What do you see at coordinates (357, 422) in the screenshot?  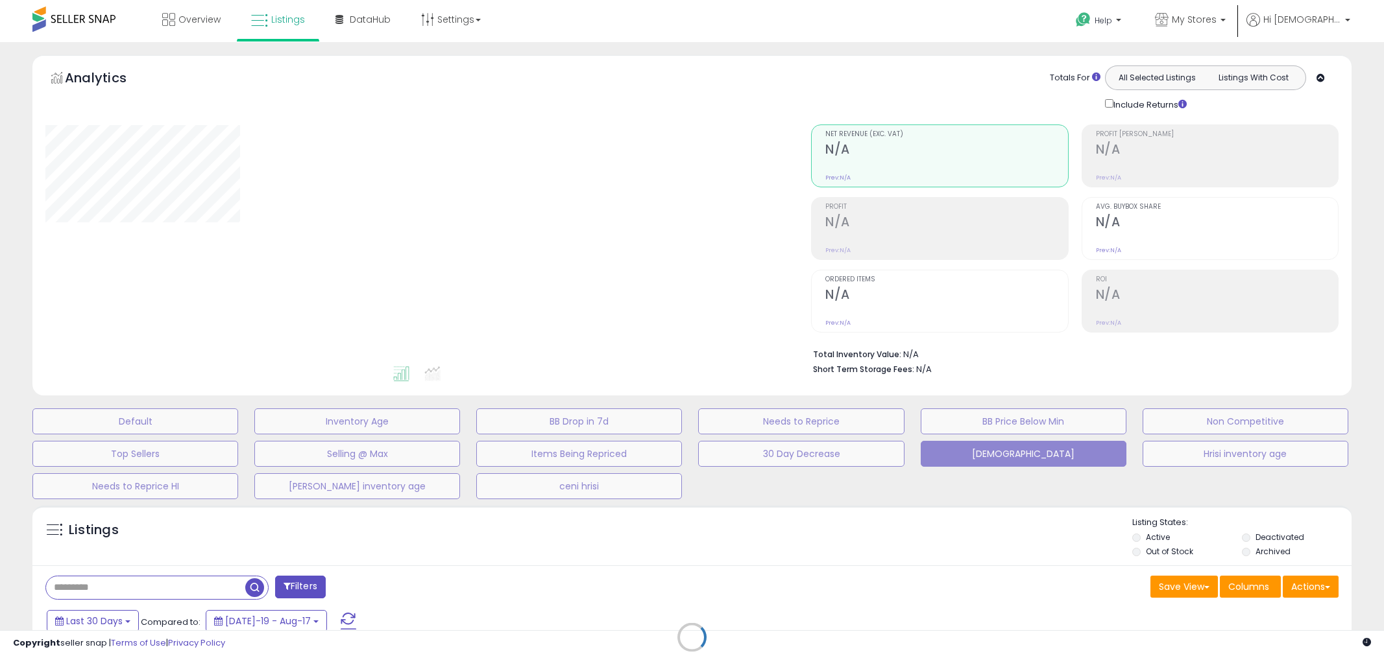 I see `button: Inventory Age` at bounding box center [357, 422].